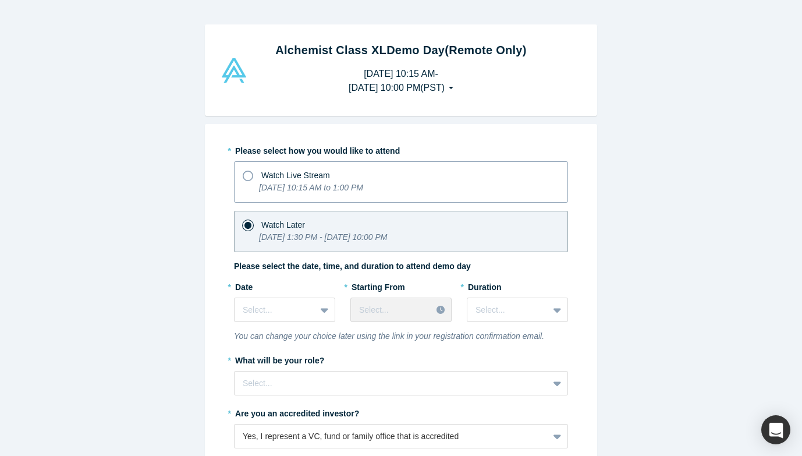 This screenshot has height=456, width=802. What do you see at coordinates (352, 266) in the screenshot?
I see `label: Please select the date, time, and duration to attend demo day` at bounding box center [352, 266].